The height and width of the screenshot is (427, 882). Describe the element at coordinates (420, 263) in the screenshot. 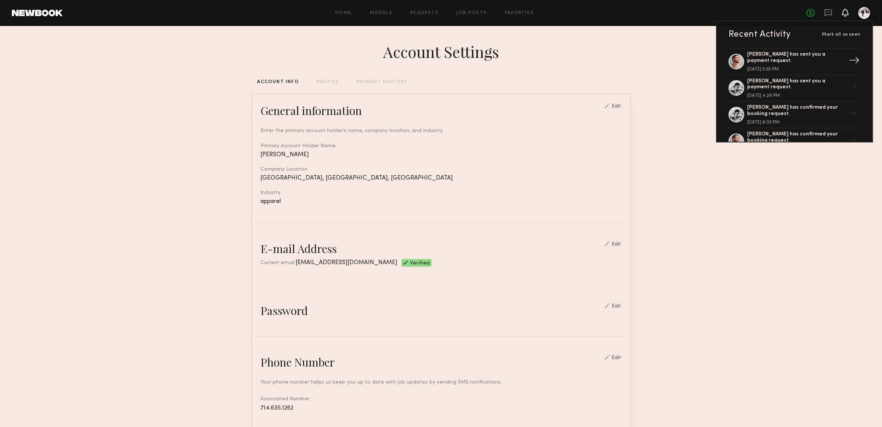

I see `span: Verified` at that location.